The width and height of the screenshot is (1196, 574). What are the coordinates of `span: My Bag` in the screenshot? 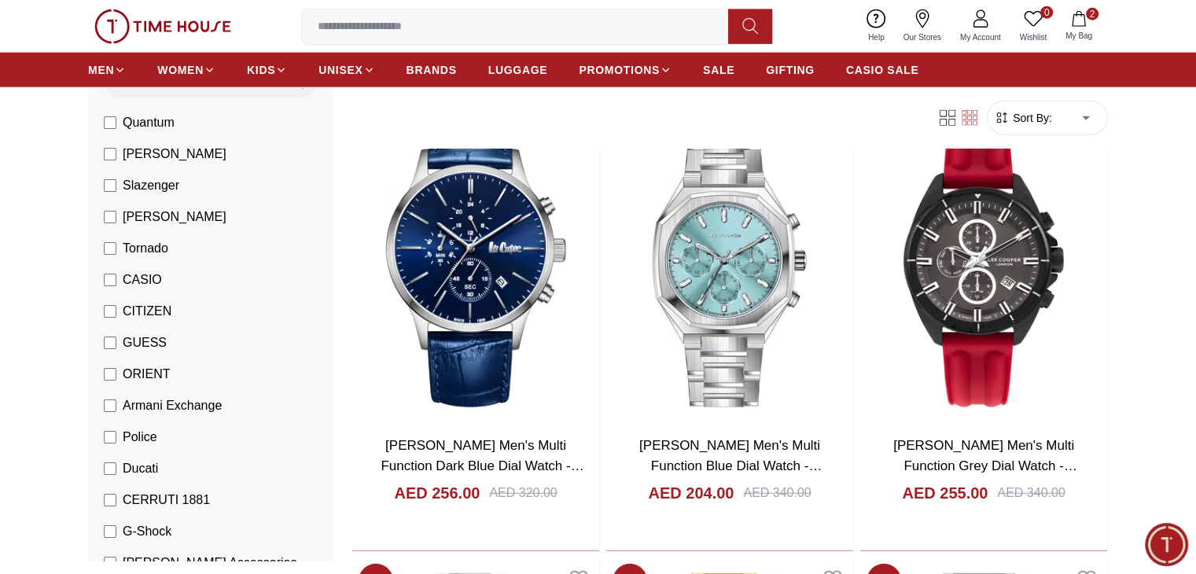 It's located at (1079, 35).